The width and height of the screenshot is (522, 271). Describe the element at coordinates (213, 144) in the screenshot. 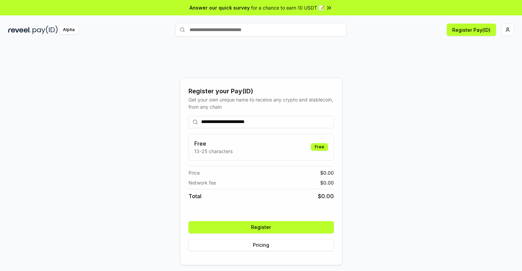

I see `h3: Free` at that location.